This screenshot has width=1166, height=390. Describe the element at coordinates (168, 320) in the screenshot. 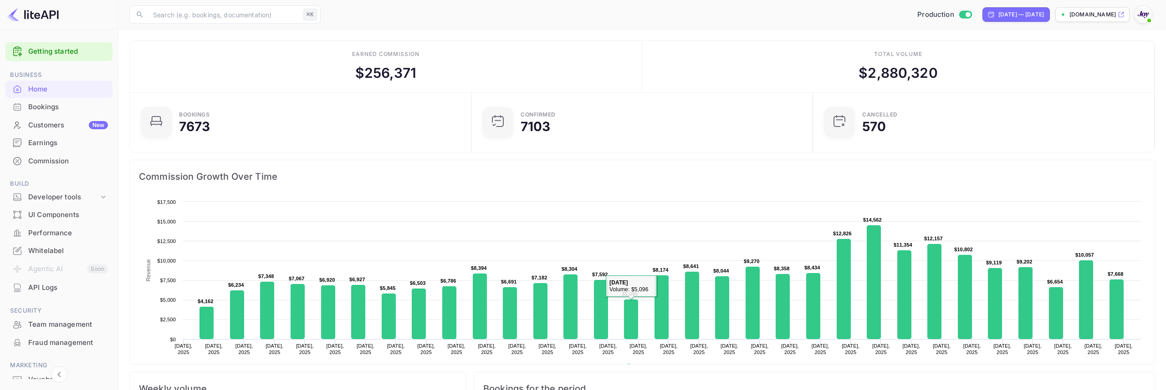

I see `text: $2,500` at that location.